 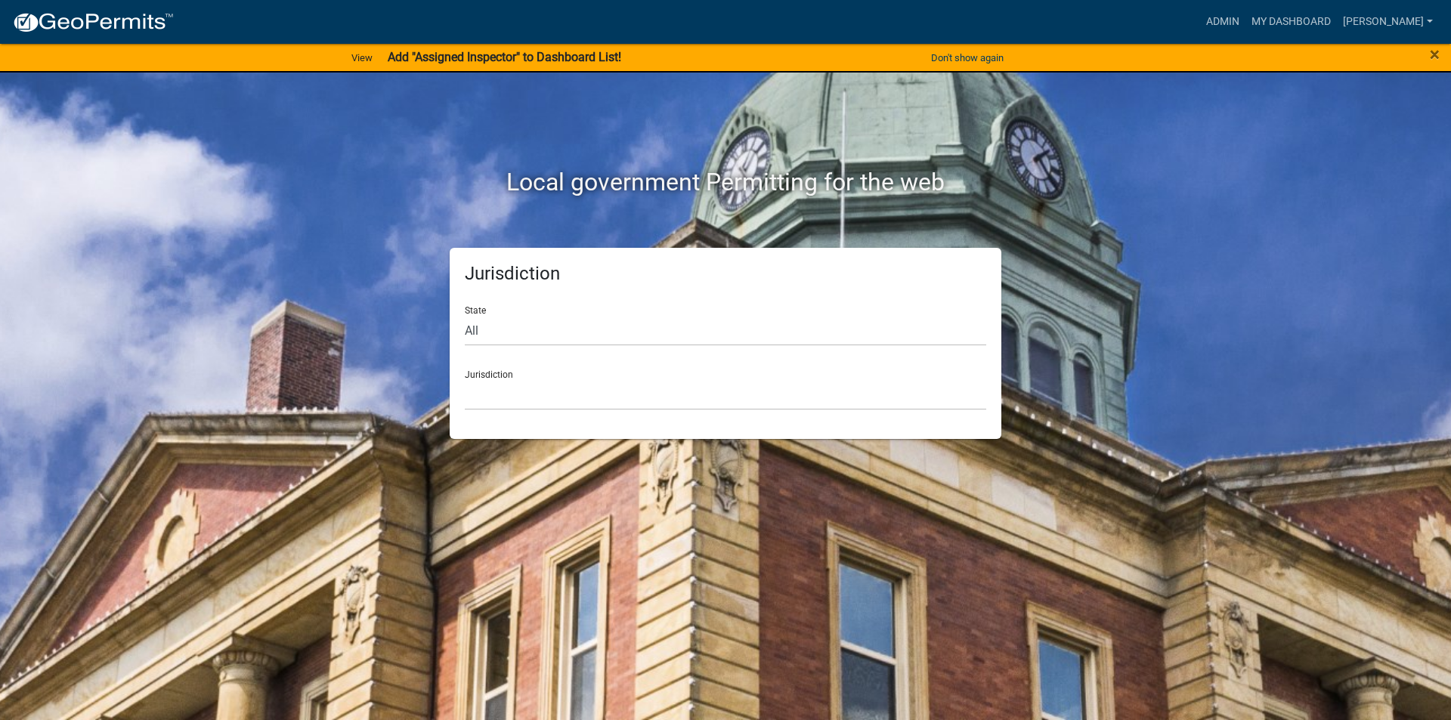 What do you see at coordinates (967, 57) in the screenshot?
I see `button: Don't show again` at bounding box center [967, 57].